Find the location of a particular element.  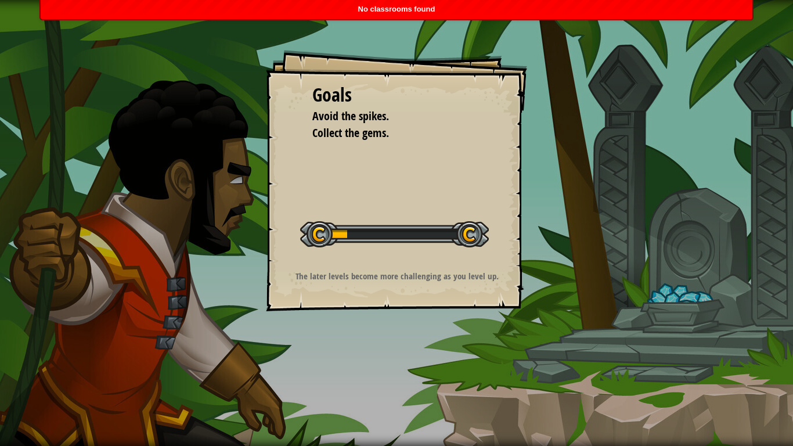

span: Collect the gems. is located at coordinates (351, 132).